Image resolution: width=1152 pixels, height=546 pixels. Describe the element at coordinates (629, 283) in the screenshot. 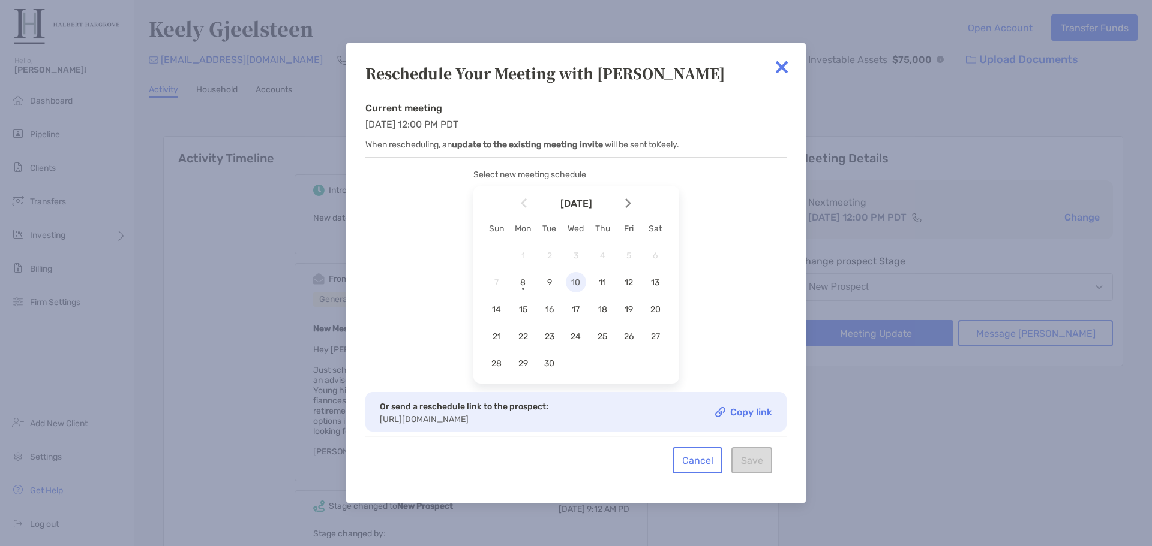

I see `span: 12` at that location.